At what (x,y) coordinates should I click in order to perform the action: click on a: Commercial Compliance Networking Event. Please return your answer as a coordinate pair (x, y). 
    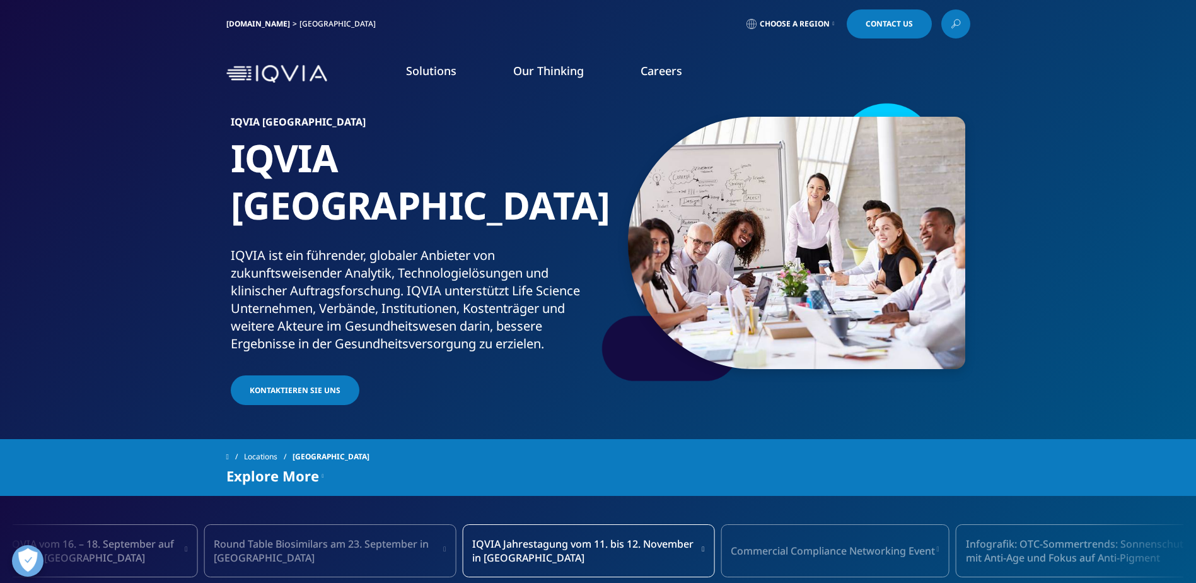
    Looking at the image, I should click on (835, 550).